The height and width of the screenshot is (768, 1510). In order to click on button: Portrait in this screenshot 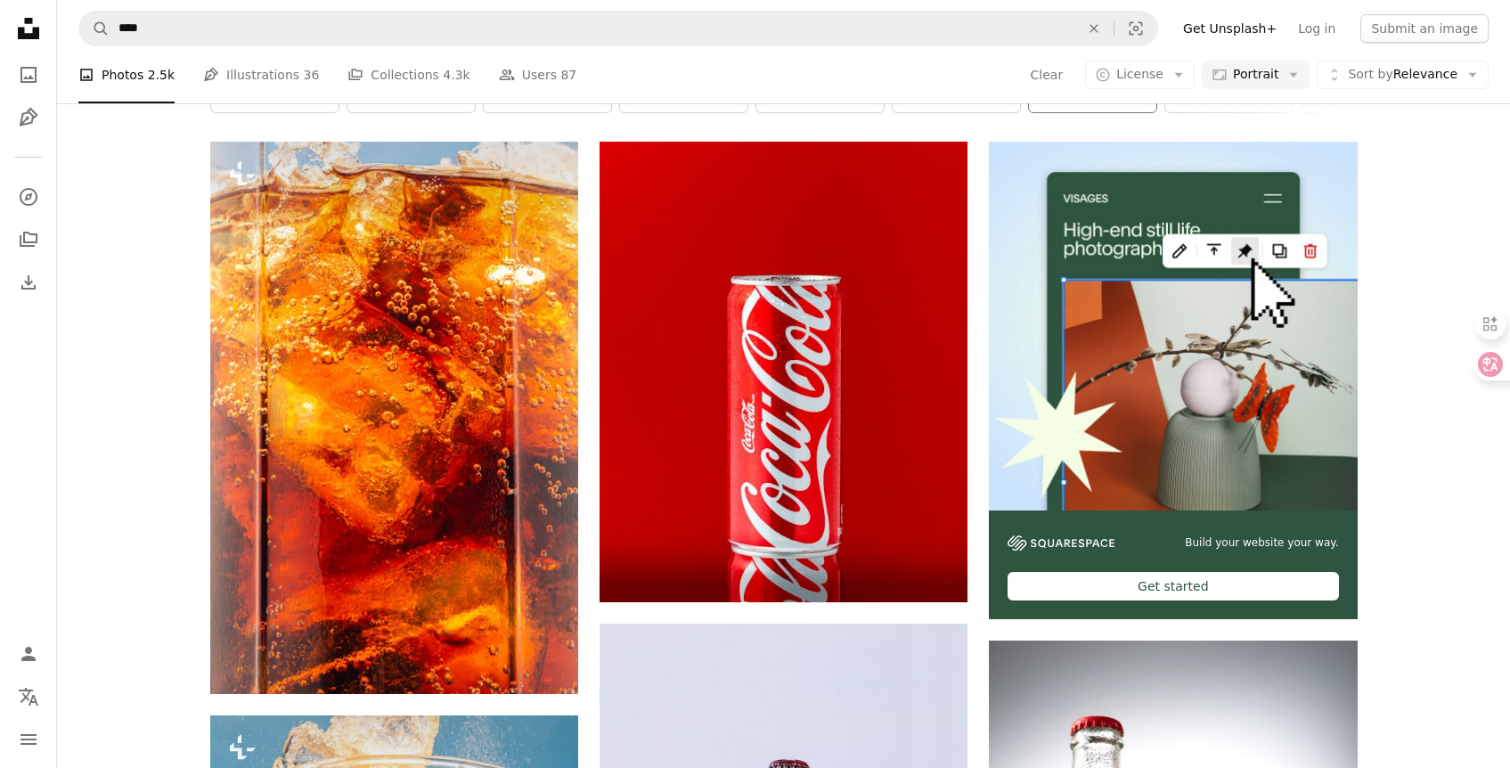, I will do `click(1255, 75)`.